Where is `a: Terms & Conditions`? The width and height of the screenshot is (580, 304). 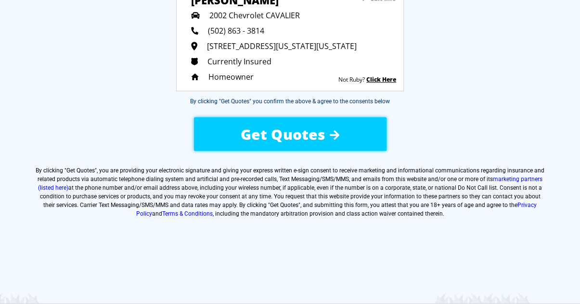
a: Terms & Conditions is located at coordinates (187, 214).